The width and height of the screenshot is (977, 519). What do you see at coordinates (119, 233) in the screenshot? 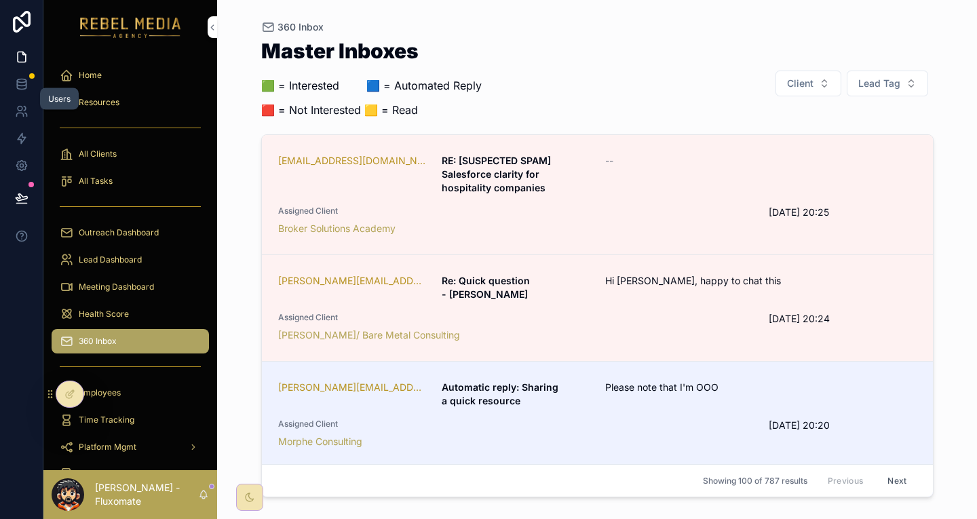
I see `span: Outreach Dashboard` at bounding box center [119, 233].